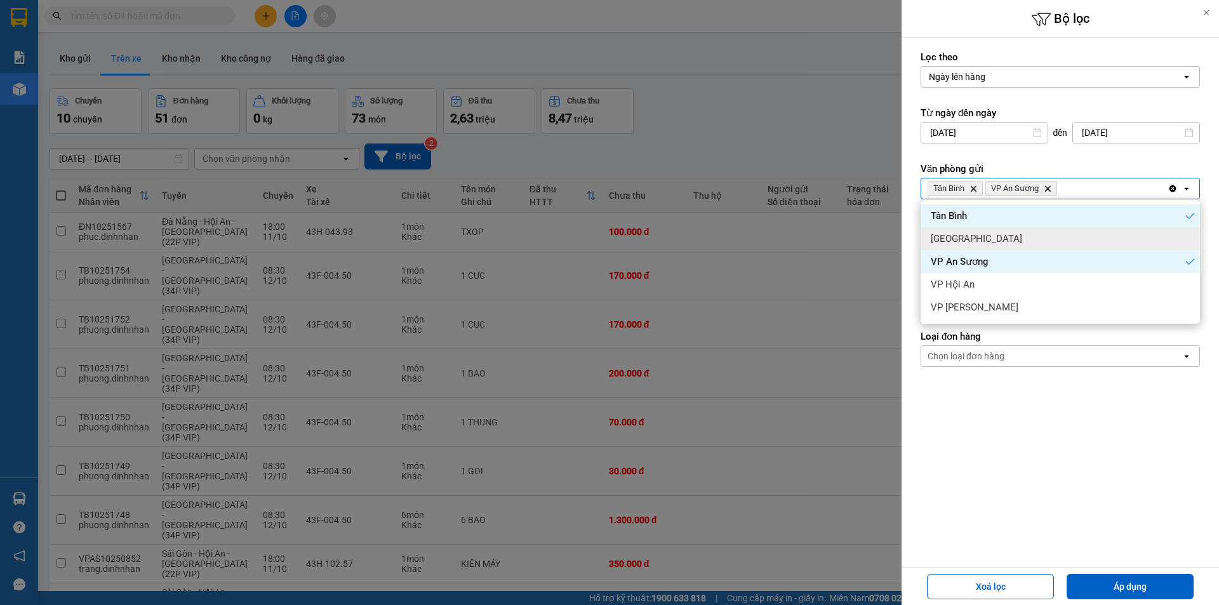  I want to click on svg: Clear all, so click(1173, 189).